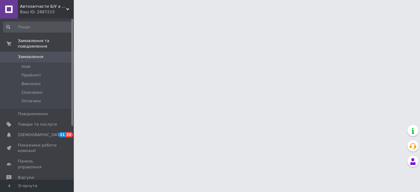  What do you see at coordinates (31, 84) in the screenshot?
I see `span: Виконані` at bounding box center [31, 84].